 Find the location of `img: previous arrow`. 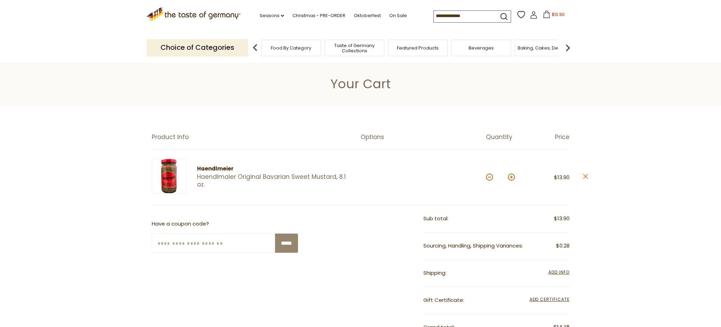

img: previous arrow is located at coordinates (255, 48).